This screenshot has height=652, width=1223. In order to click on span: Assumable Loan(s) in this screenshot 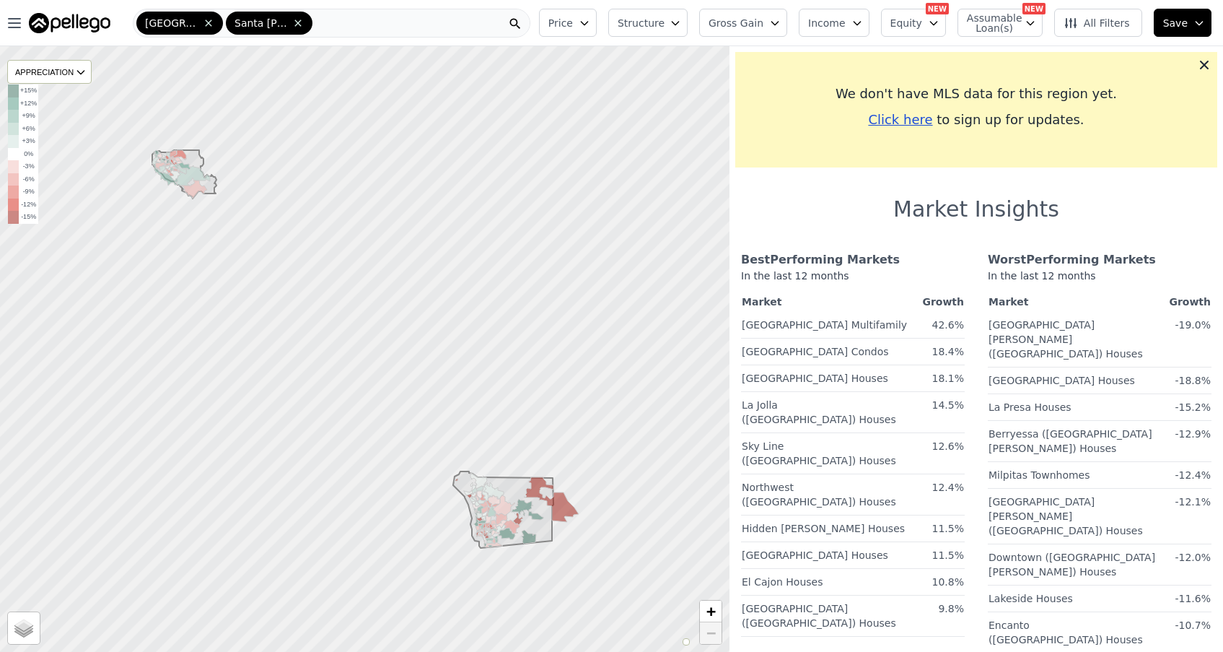, I will do `click(990, 23)`.